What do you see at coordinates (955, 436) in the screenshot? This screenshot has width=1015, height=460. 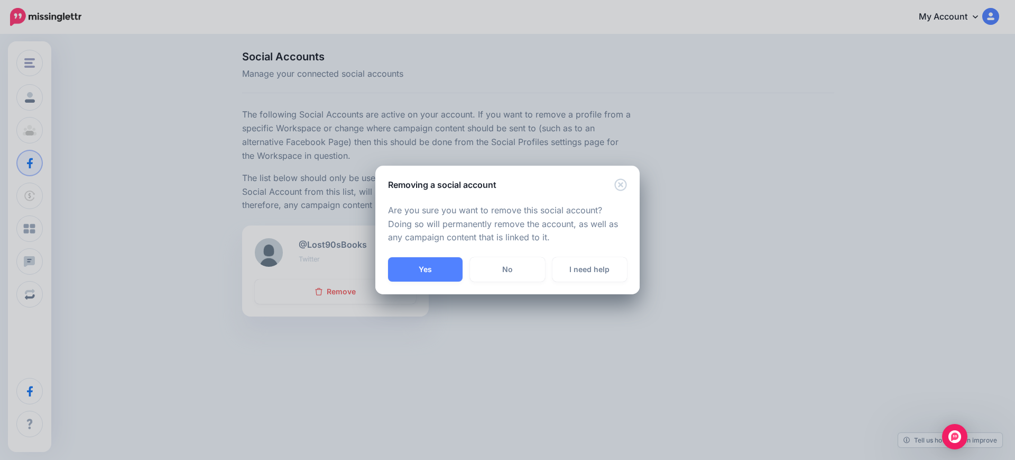 I see `div: Open Intercom Messenger` at bounding box center [955, 436].